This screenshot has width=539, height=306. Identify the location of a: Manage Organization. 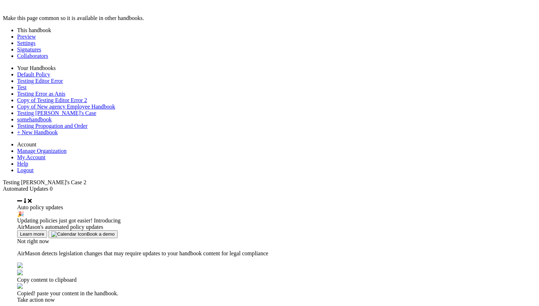
(42, 150).